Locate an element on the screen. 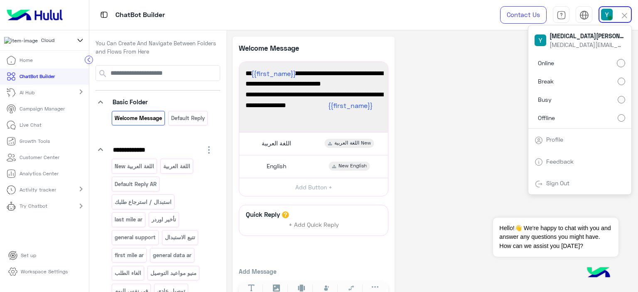 This screenshot has width=638, height=292. img: hulul-logo.png is located at coordinates (599, 273).